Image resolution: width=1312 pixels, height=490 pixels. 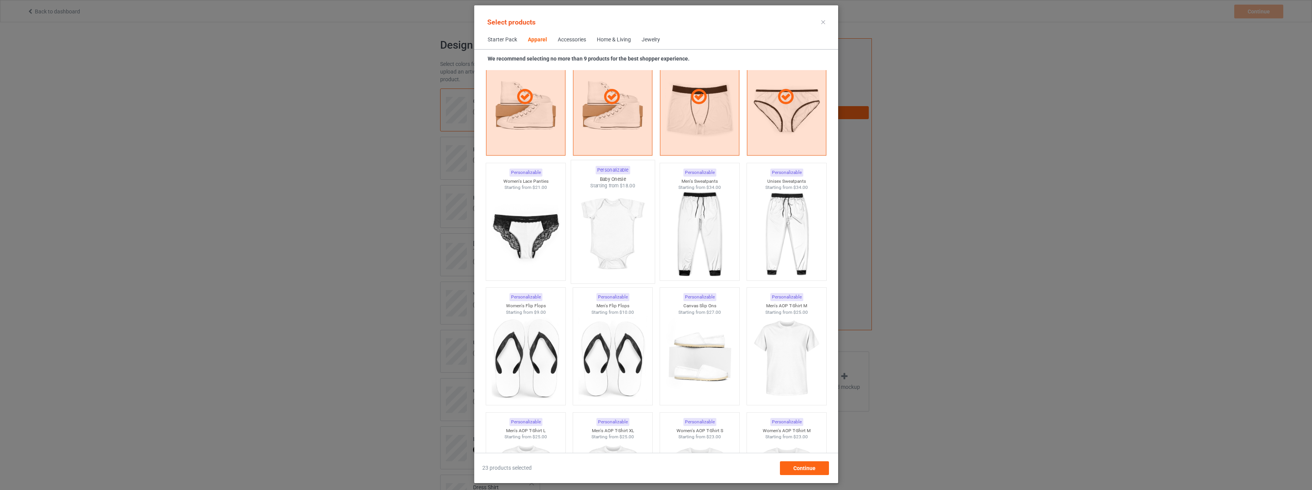 I want to click on div: Men's AOP T-Shirt XL, so click(x=612, y=431).